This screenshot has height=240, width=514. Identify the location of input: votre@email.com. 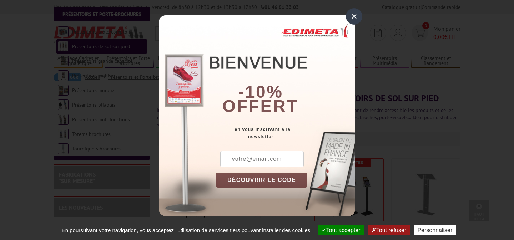
(262, 159).